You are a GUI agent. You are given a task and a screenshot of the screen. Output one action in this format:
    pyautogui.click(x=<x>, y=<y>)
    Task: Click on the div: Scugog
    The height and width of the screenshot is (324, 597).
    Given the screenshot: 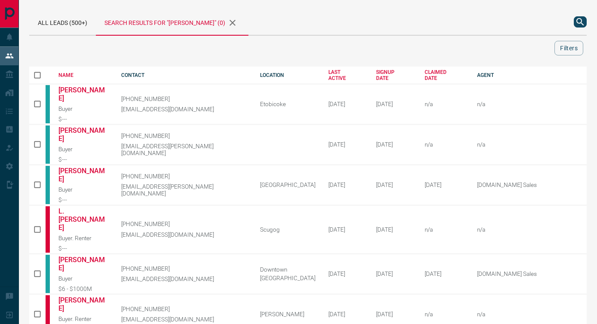 What is the action you would take?
    pyautogui.click(x=287, y=229)
    